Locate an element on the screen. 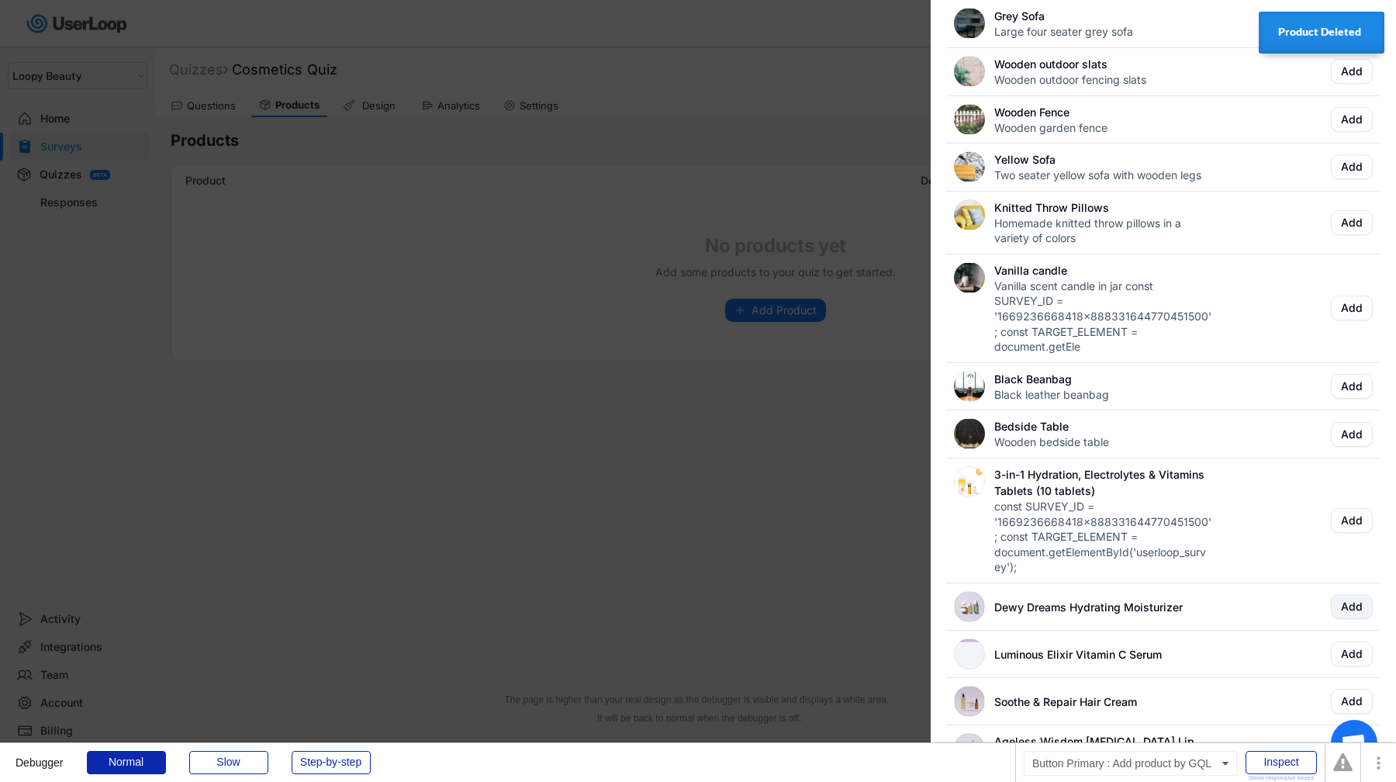 The image size is (1396, 782). div: Grey Sofa is located at coordinates (1019, 16).